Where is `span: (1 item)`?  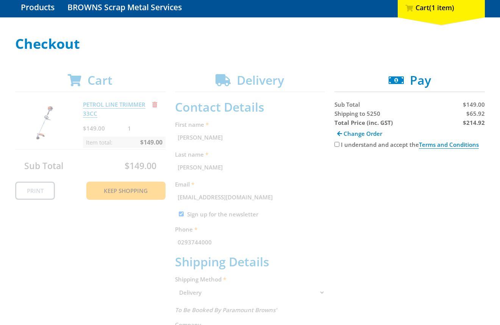
span: (1 item) is located at coordinates (441, 8).